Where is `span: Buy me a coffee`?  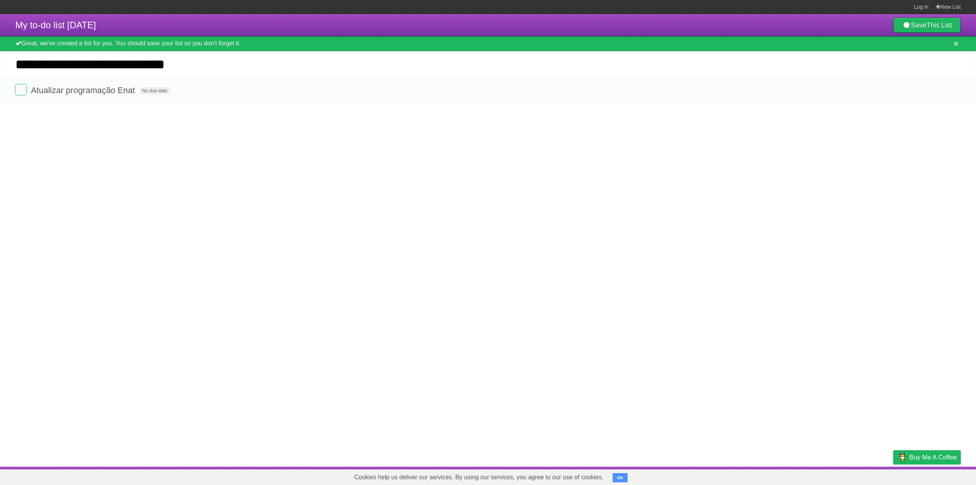
span: Buy me a coffee is located at coordinates (933, 457).